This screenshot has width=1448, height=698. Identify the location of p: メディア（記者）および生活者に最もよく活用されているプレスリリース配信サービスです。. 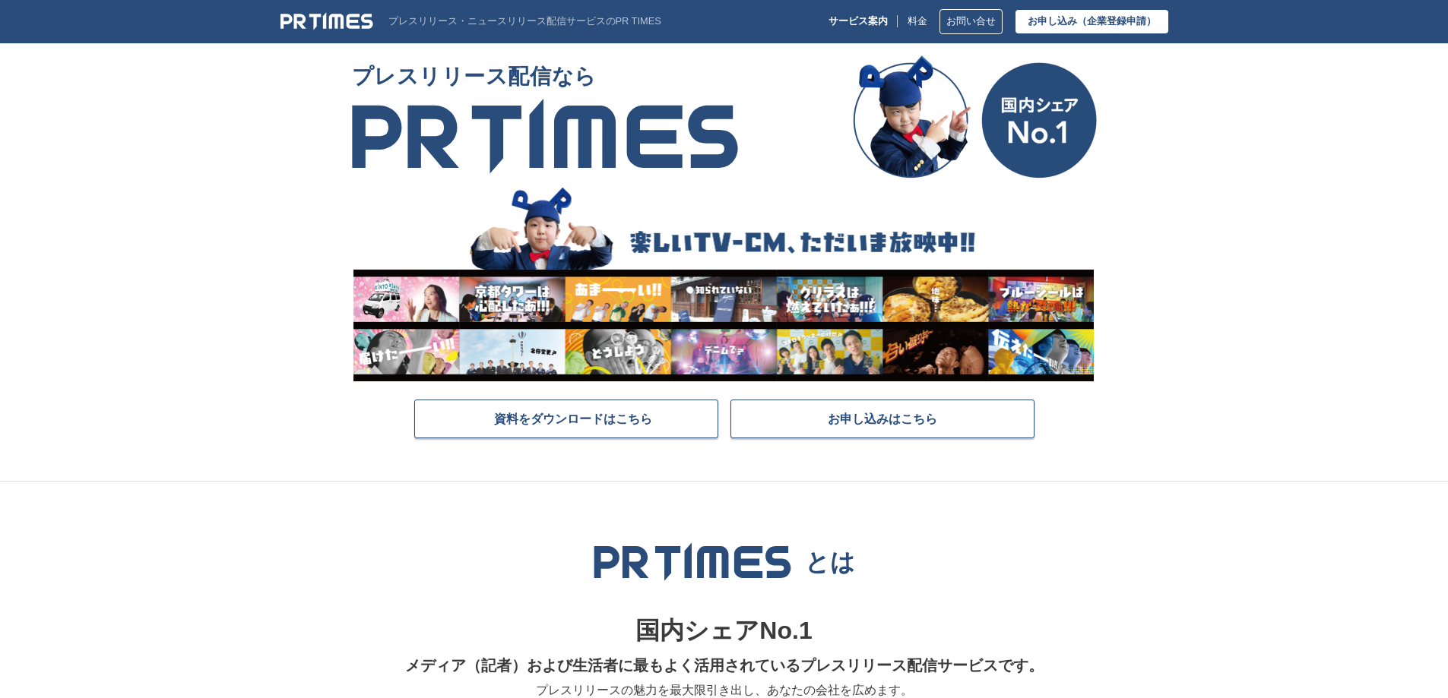
(724, 666).